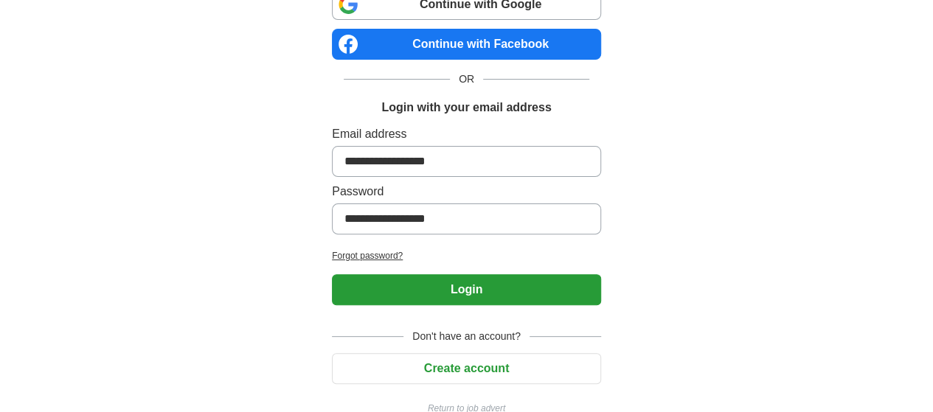 The image size is (933, 412). What do you see at coordinates (466, 44) in the screenshot?
I see `a: Continue with Facebook` at bounding box center [466, 44].